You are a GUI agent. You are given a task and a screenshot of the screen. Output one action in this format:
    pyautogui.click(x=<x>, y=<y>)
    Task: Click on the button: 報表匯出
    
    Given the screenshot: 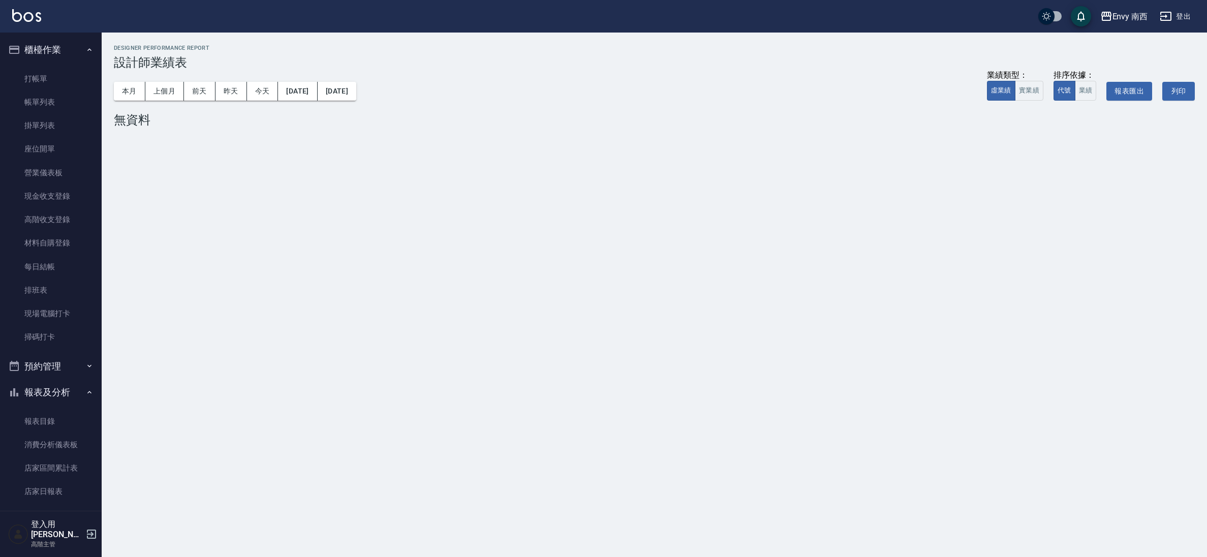 What is the action you would take?
    pyautogui.click(x=1129, y=91)
    